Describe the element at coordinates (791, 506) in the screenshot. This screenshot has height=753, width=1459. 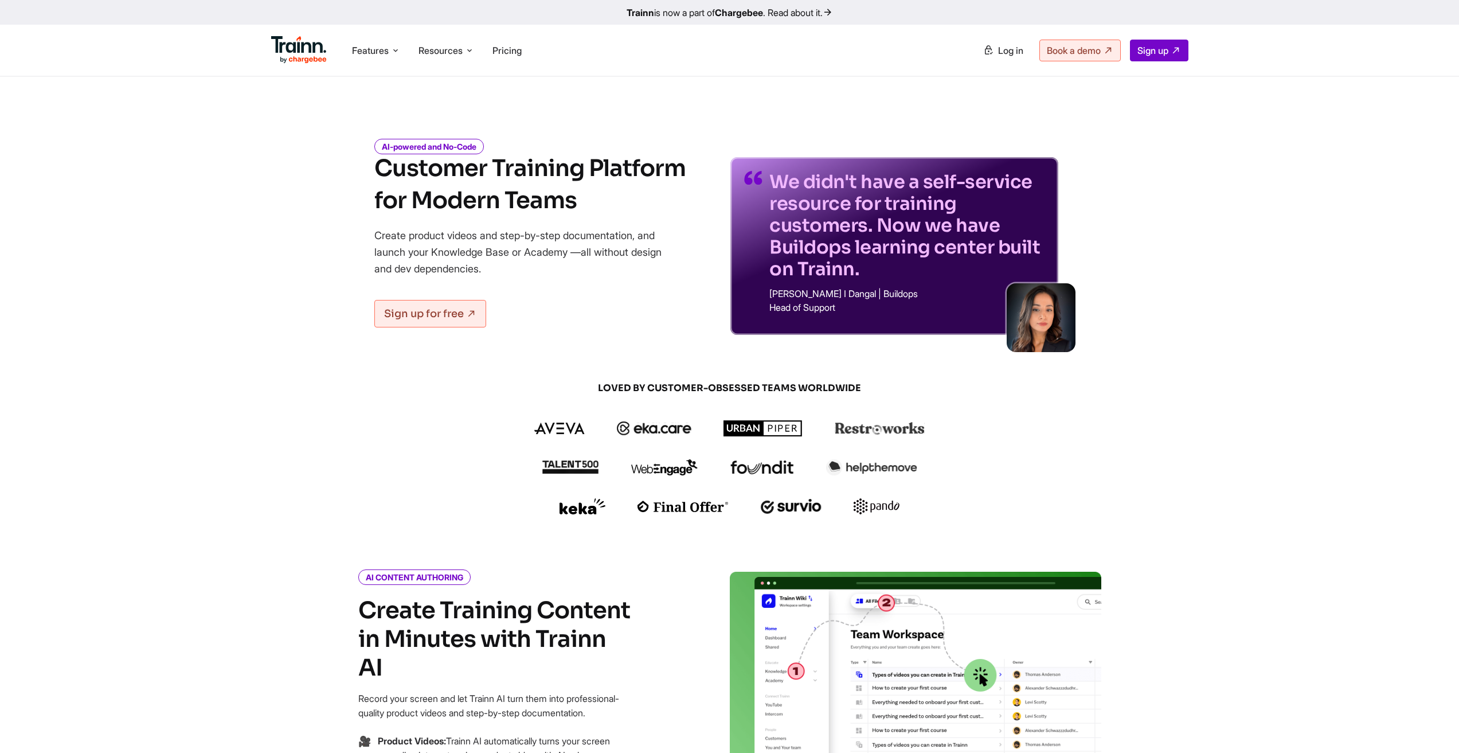
I see `img: survio logo` at that location.